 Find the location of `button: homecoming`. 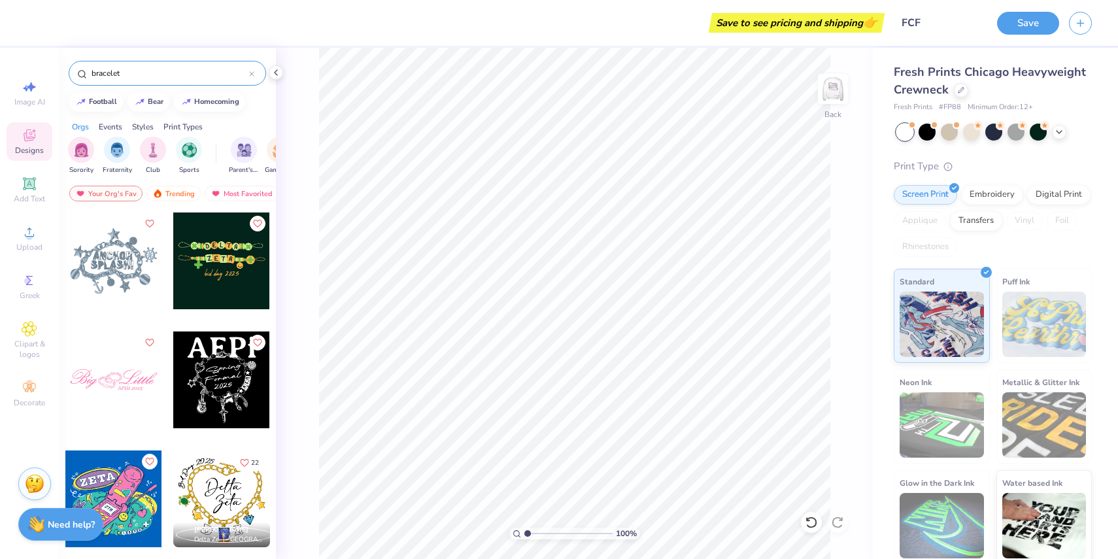

button: homecoming is located at coordinates (209, 102).